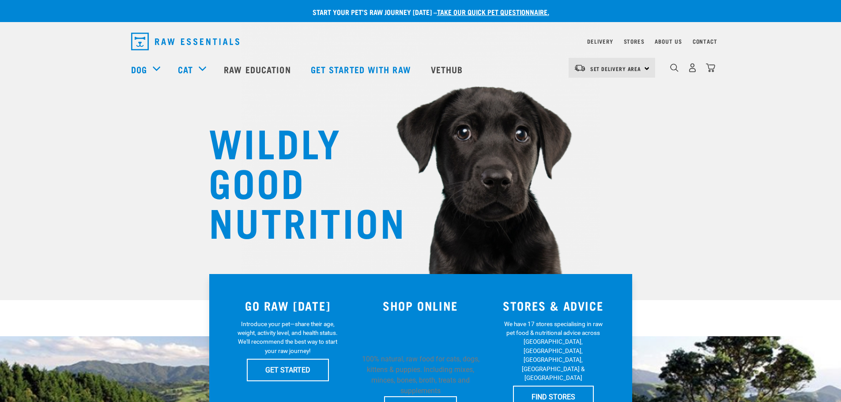  I want to click on a: Get started with Raw, so click(362, 69).